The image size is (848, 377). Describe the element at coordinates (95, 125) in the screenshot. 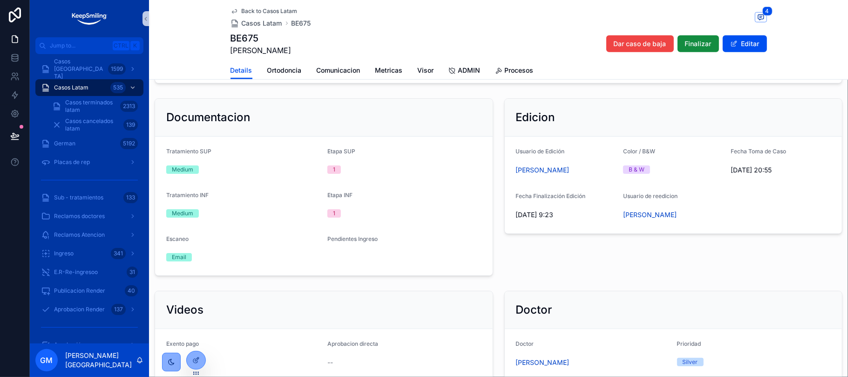

I see `a: Casos cancelados latam139` at that location.